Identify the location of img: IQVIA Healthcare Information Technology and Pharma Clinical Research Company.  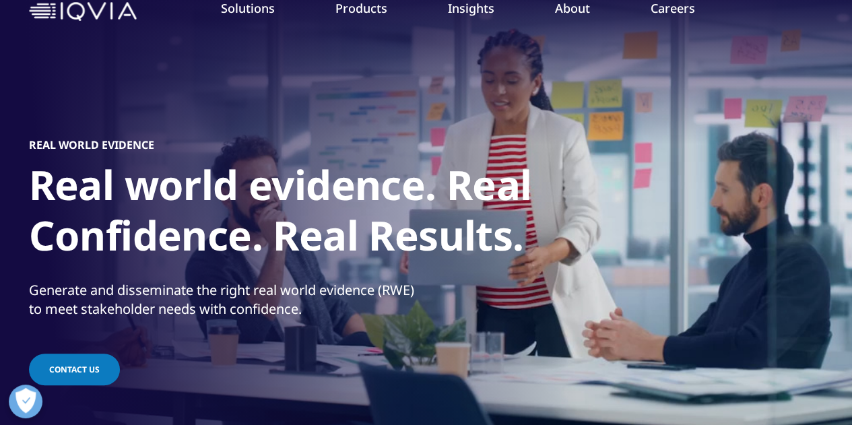
(83, 11).